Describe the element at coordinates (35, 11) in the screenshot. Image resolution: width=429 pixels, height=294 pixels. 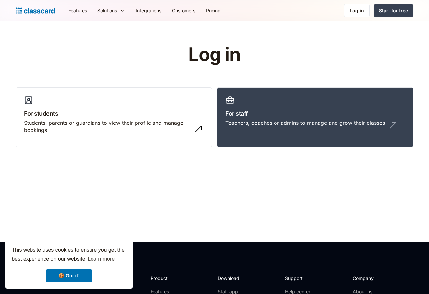
I see `a: home` at that location.